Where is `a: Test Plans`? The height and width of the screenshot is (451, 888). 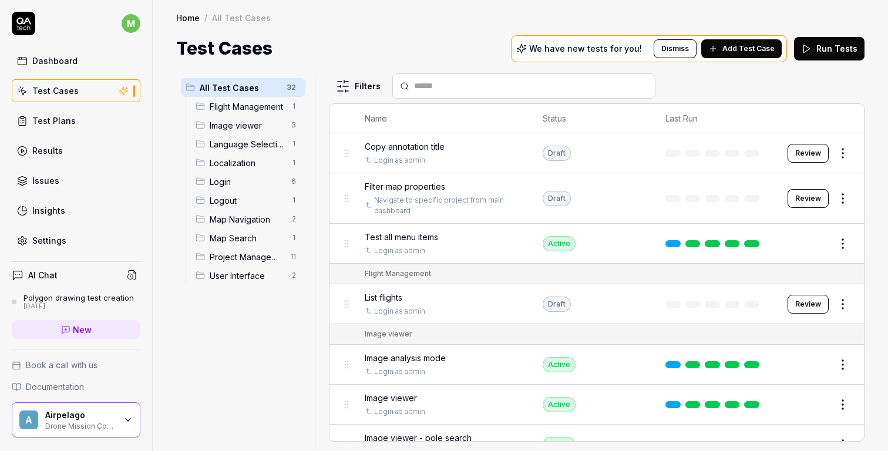 a: Test Plans is located at coordinates (76, 120).